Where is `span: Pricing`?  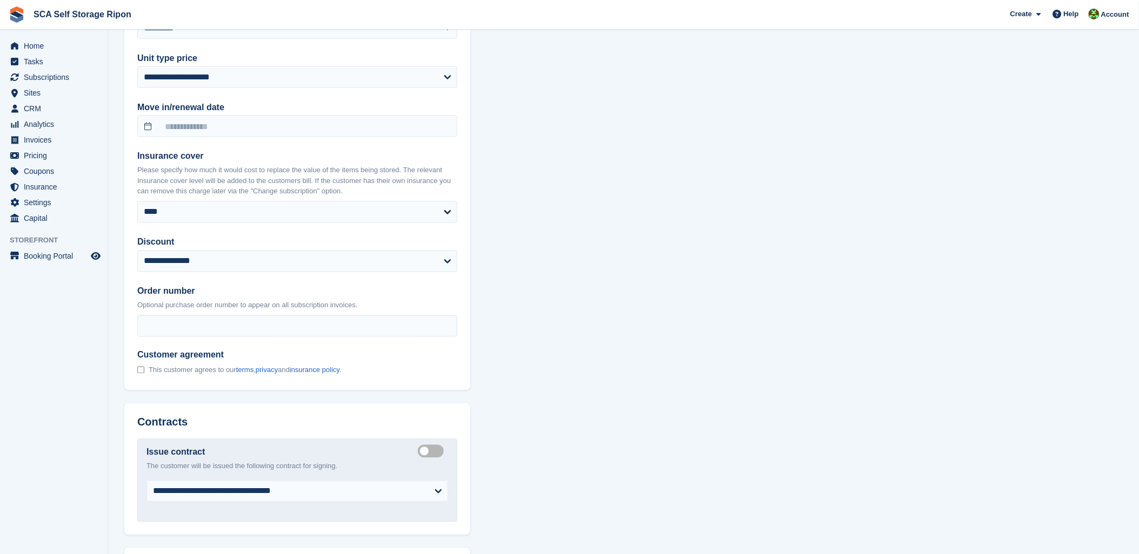
span: Pricing is located at coordinates (56, 156).